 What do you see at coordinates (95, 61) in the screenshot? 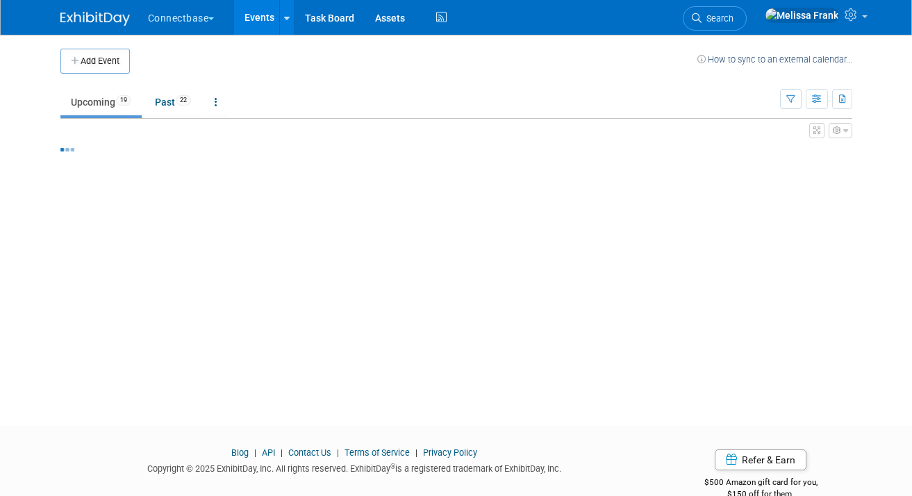
I see `button: Add Event` at bounding box center [95, 61].